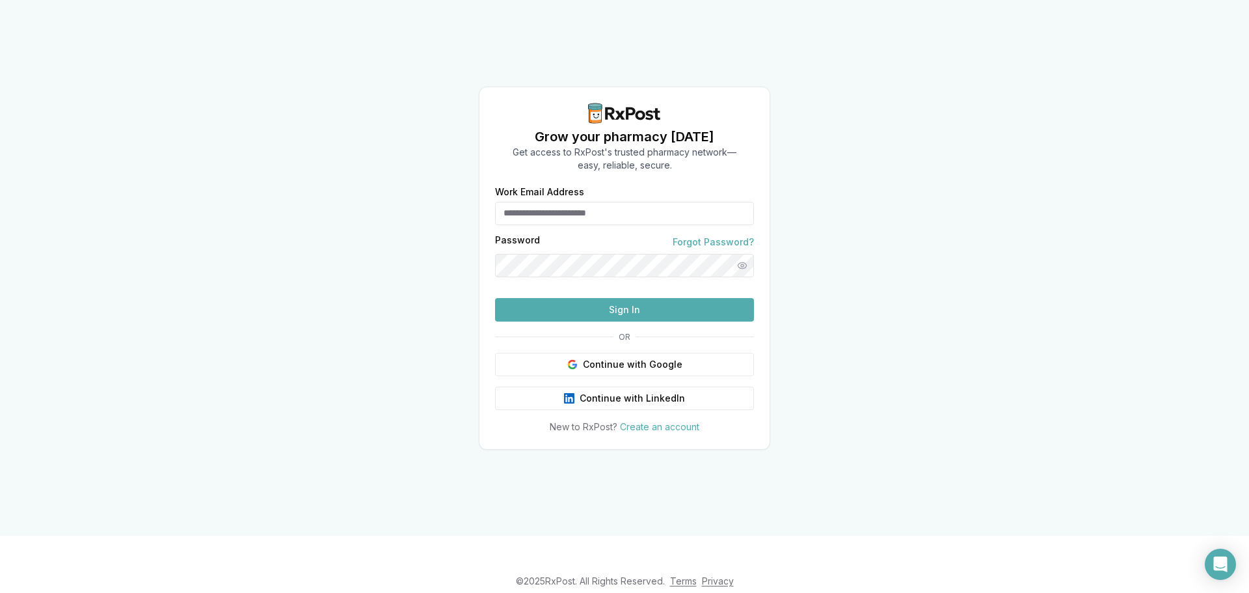 This screenshot has height=593, width=1249. What do you see at coordinates (713, 242) in the screenshot?
I see `a: Forgot Password?` at bounding box center [713, 242].